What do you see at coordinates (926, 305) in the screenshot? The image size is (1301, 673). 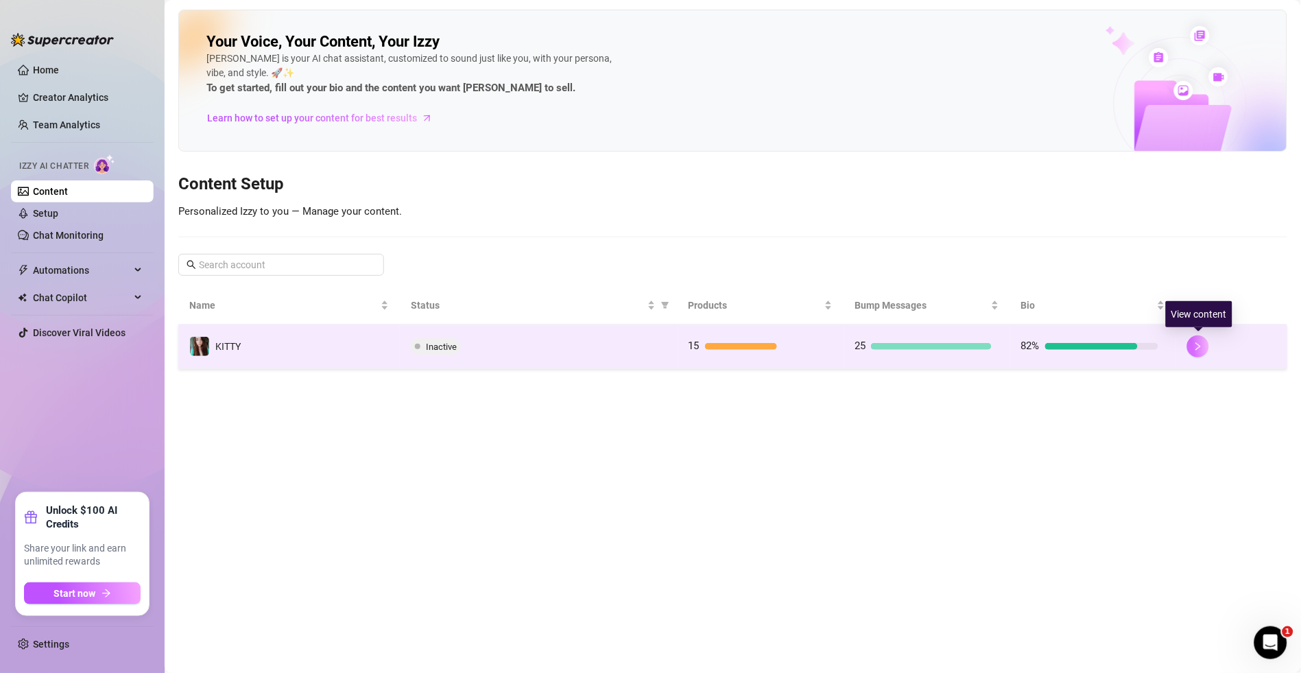 I see `th: Bump Messages` at bounding box center [926, 305].